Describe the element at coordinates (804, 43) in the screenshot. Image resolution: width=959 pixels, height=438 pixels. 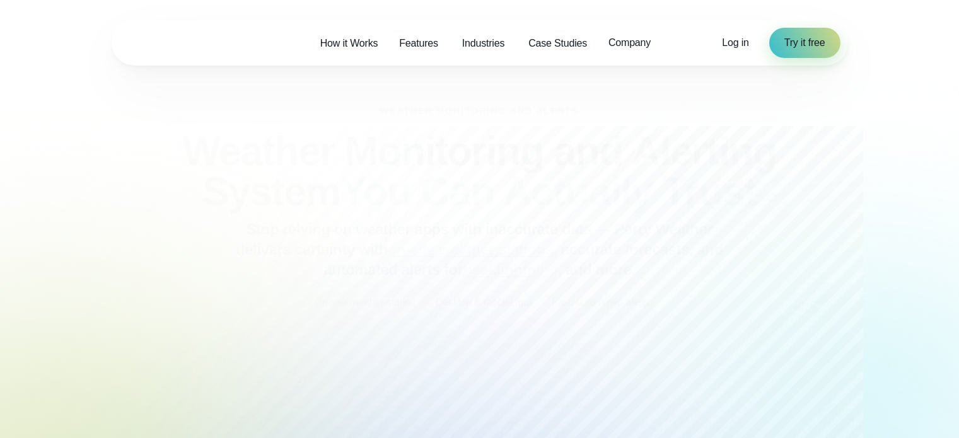
I see `a: Try it free` at that location.